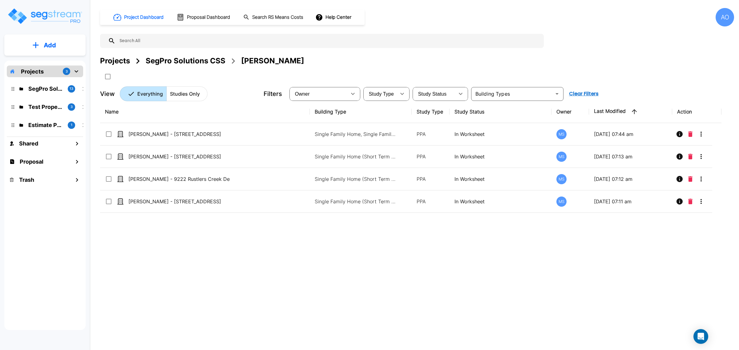 The height and width of the screenshot is (350, 739). I want to click on p: Single Family Home, Single Family Home Site, so click(356, 134).